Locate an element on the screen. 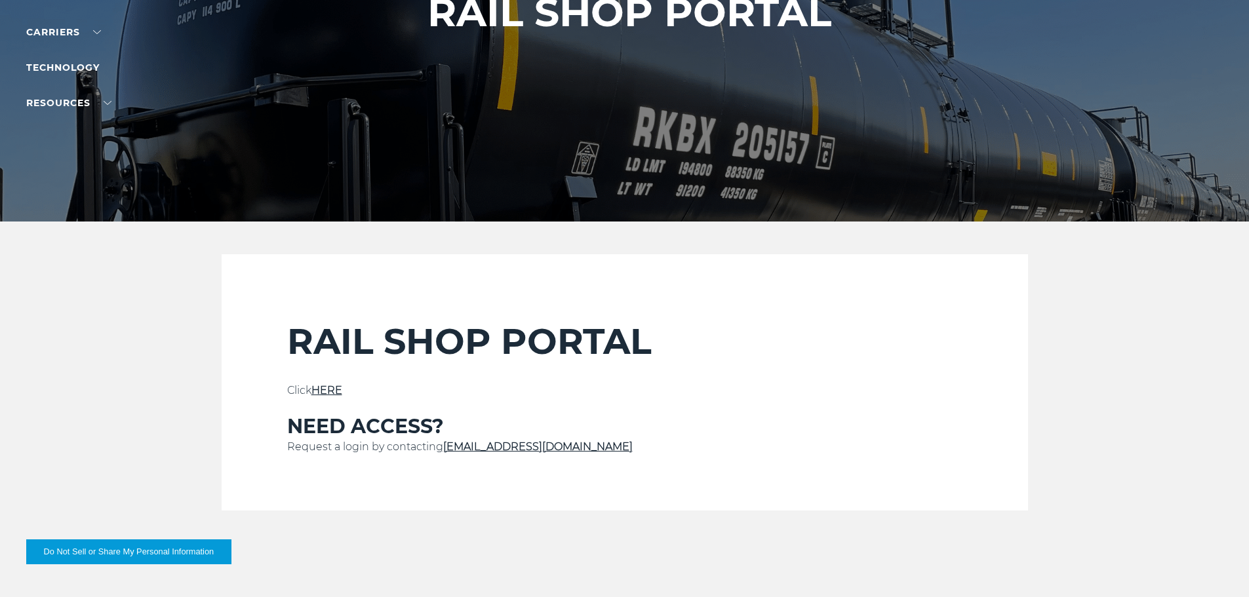 Image resolution: width=1249 pixels, height=597 pixels. a: Carriers is located at coordinates (64, 32).